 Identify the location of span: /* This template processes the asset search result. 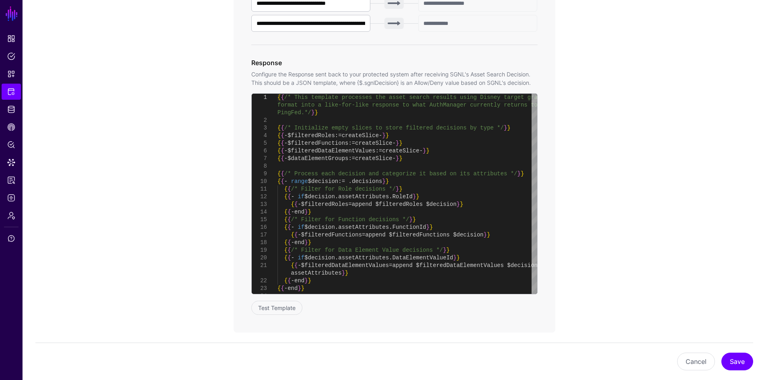
(368, 97).